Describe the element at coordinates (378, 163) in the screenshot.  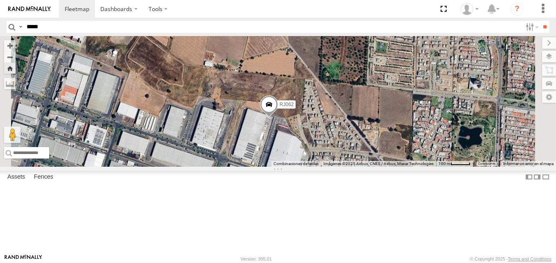
I see `span: Imágenes ©2025 Airbus, CNES / Airbus, Maxar Technologies` at that location.